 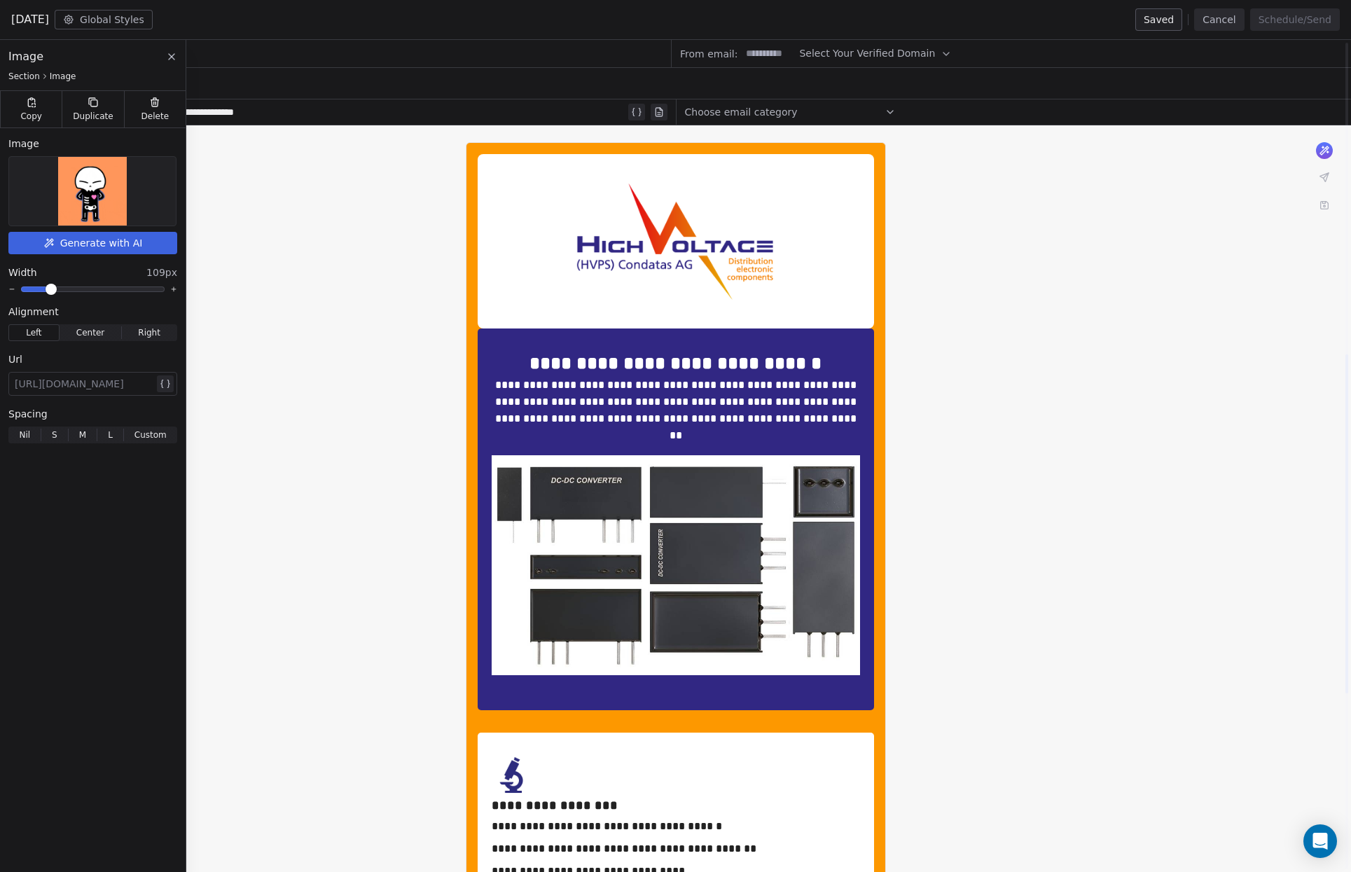 I want to click on span: 109px, so click(x=162, y=272).